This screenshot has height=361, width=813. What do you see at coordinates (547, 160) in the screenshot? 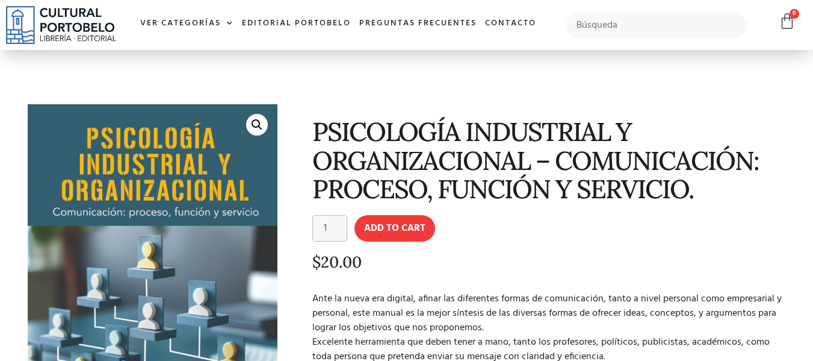
I see `h1: PSICOLOGÍA INDUSTRIAL Y ORGANIZACIONAL – COMUNICACIÓN: PROCESO, FUNCIÓN Y SERVICIO.` at bounding box center [547, 160].